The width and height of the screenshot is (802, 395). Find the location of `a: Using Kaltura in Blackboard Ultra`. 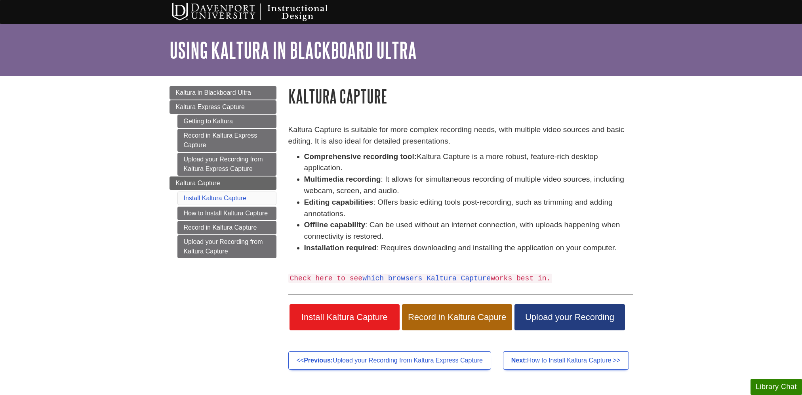

a: Using Kaltura in Blackboard Ultra is located at coordinates (293, 50).